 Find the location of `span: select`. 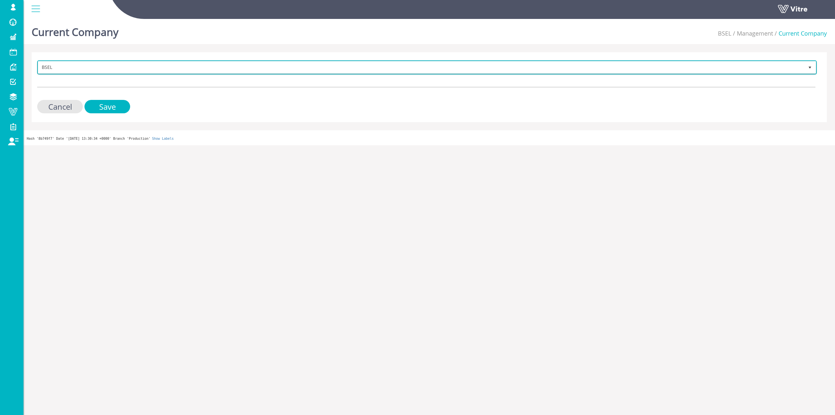

span: select is located at coordinates (810, 67).